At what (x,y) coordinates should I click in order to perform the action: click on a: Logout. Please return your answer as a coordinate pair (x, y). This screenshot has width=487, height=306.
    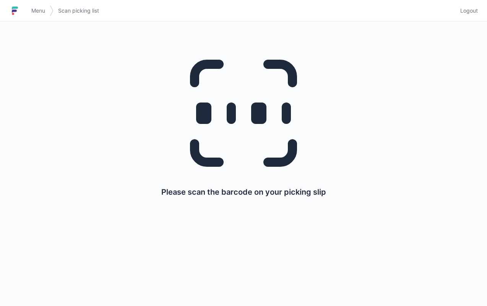
    Looking at the image, I should click on (466, 11).